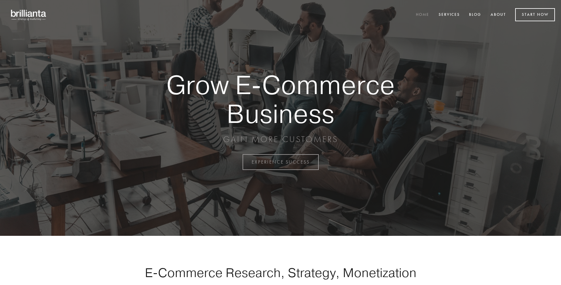 Image resolution: width=561 pixels, height=285 pixels. What do you see at coordinates (29, 15) in the screenshot?
I see `img: brillianta - research, strategy, marketing` at bounding box center [29, 15].